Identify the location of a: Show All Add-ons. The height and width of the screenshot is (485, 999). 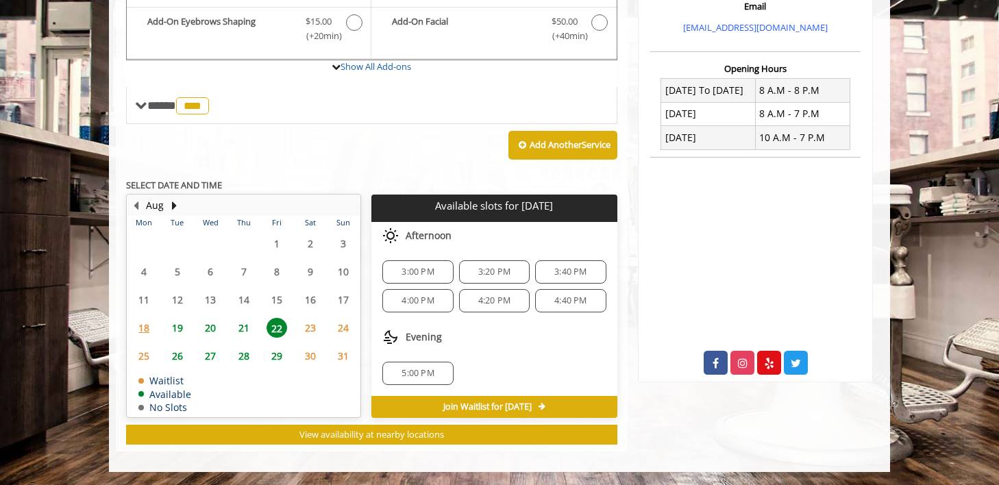
(375, 66).